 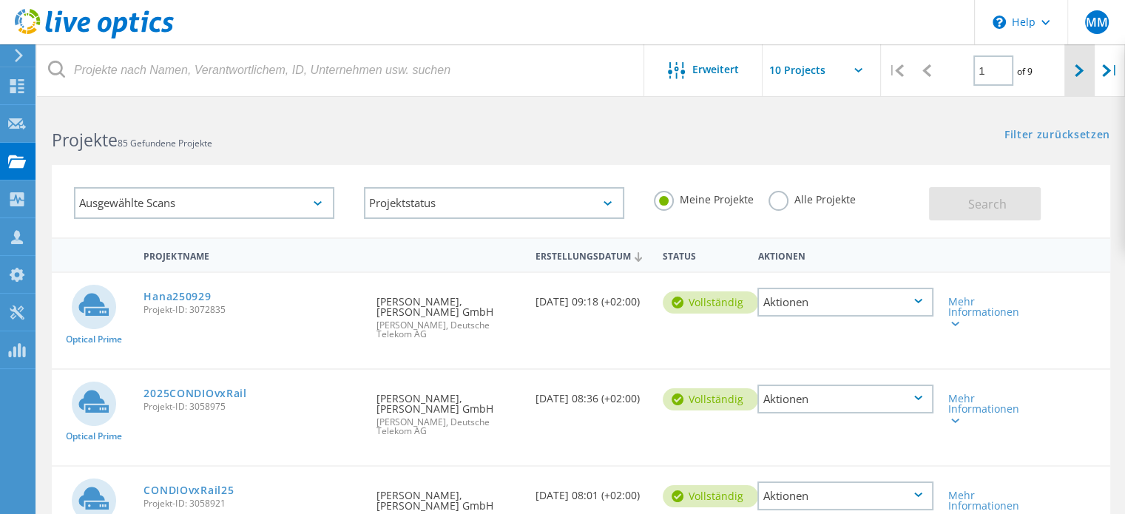 What do you see at coordinates (999, 22) in the screenshot?
I see `svg: \n` at bounding box center [999, 22].